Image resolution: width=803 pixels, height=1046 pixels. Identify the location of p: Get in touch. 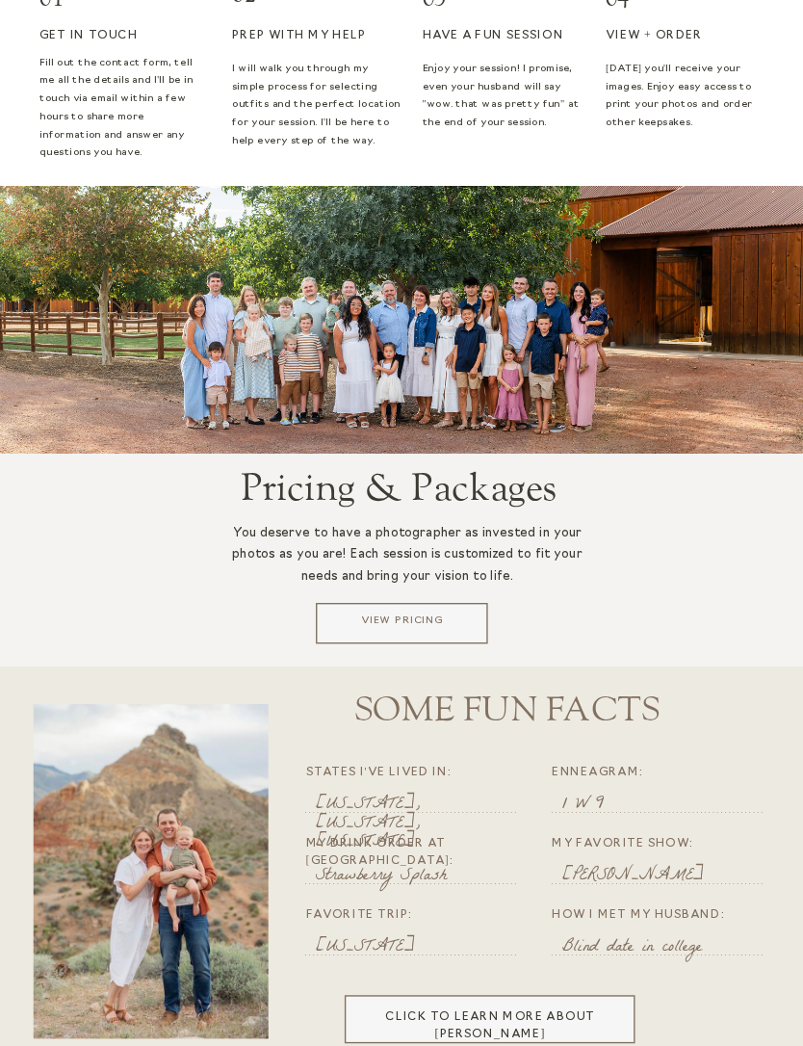
(123, 39).